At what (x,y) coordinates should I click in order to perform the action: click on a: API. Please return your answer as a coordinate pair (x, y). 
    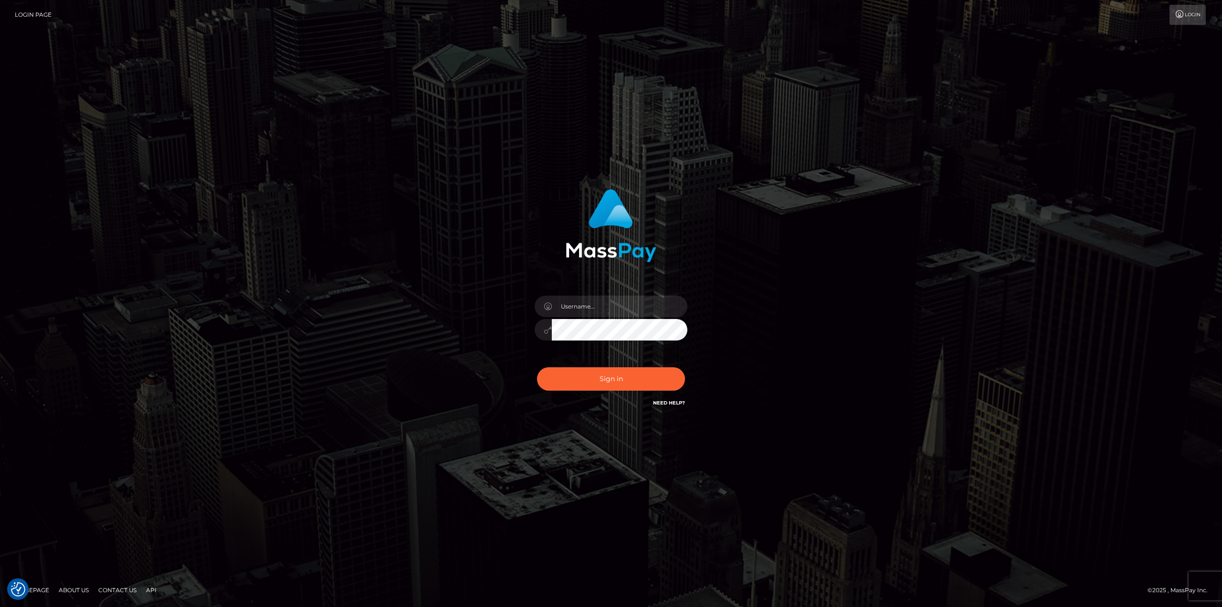
    Looking at the image, I should click on (151, 590).